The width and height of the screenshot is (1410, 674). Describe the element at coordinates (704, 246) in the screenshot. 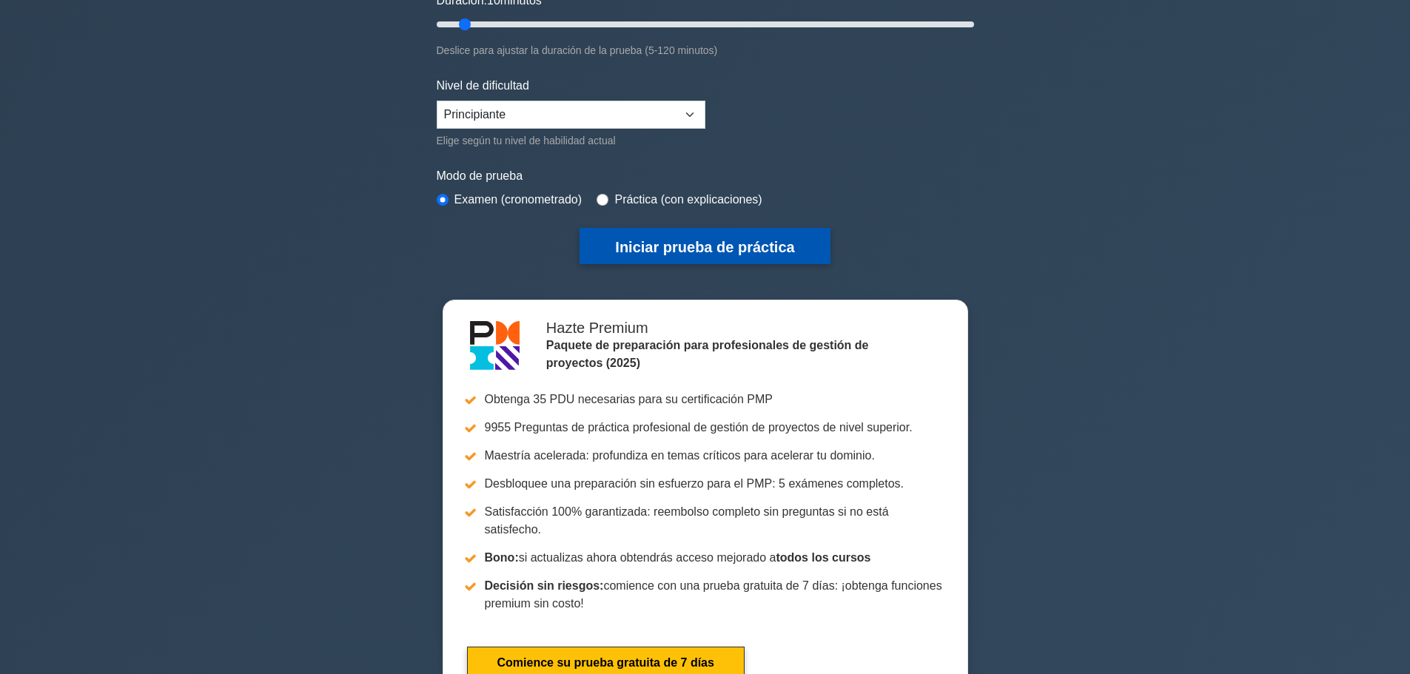

I see `button: Iniciar prueba de práctica` at that location.